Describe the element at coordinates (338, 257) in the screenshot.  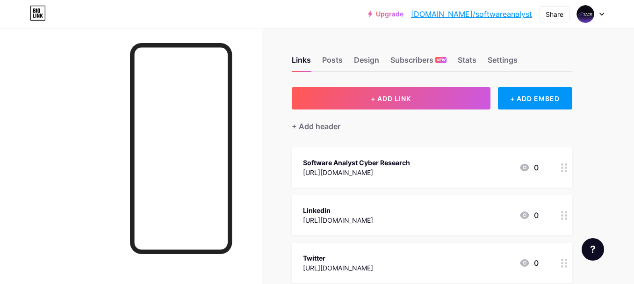
I see `div: Twitter` at that location.